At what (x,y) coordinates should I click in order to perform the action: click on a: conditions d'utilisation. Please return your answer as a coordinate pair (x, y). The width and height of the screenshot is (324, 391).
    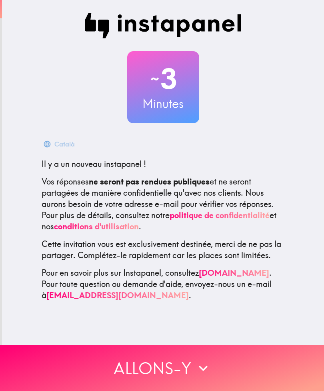
    Looking at the image, I should click on (97, 226).